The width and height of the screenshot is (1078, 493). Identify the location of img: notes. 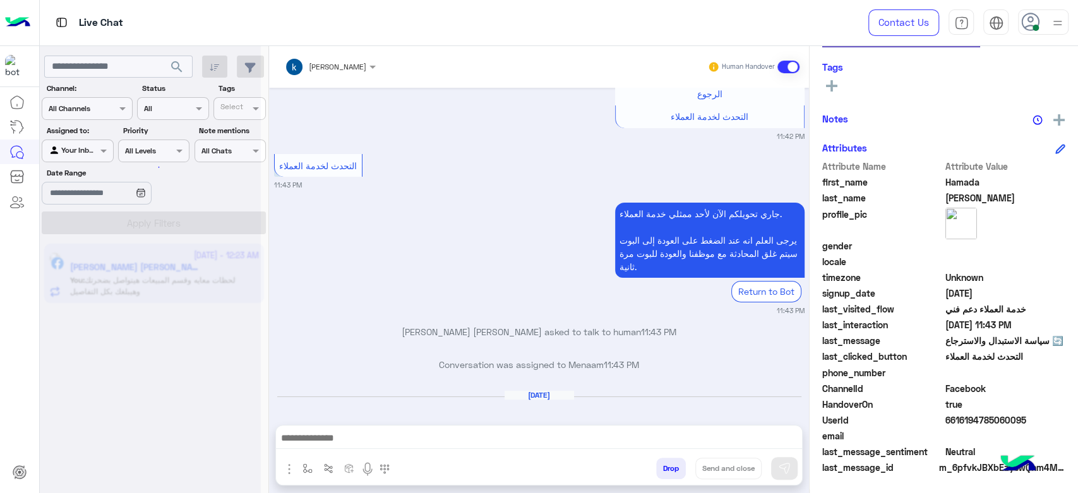
(1038, 120).